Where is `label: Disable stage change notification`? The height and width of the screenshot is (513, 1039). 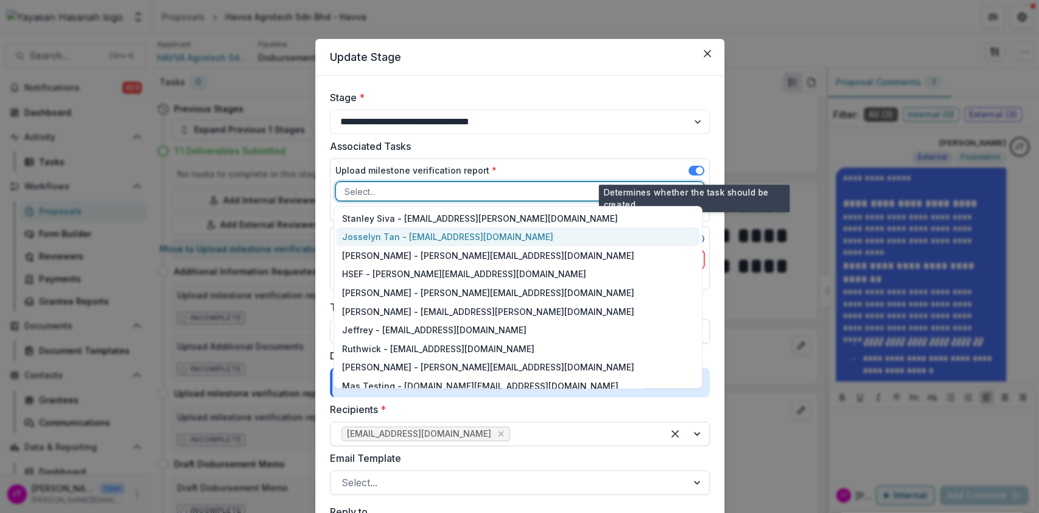 label: Disable stage change notification is located at coordinates (406, 356).